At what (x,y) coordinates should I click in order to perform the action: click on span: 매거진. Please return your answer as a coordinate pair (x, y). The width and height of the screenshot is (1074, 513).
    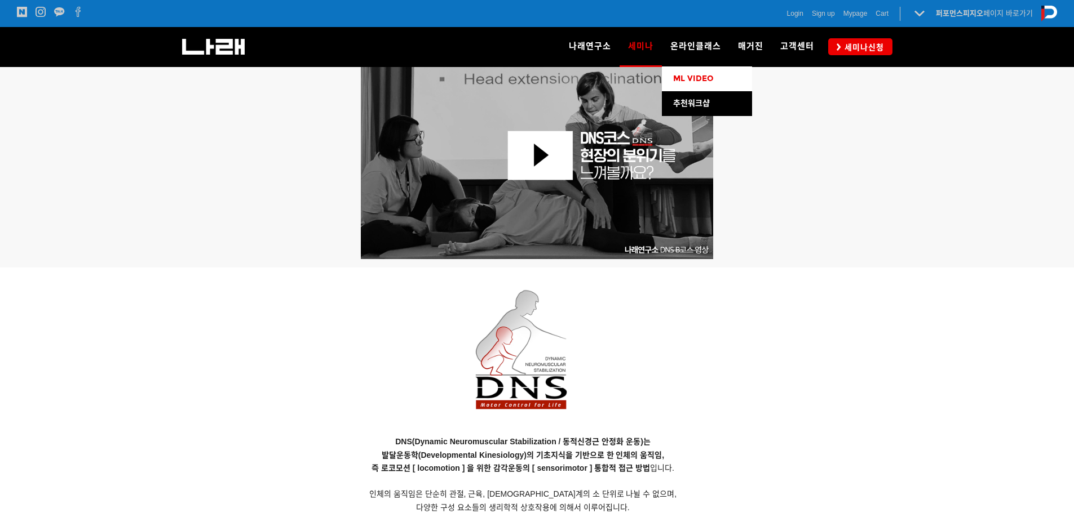
    Looking at the image, I should click on (750, 46).